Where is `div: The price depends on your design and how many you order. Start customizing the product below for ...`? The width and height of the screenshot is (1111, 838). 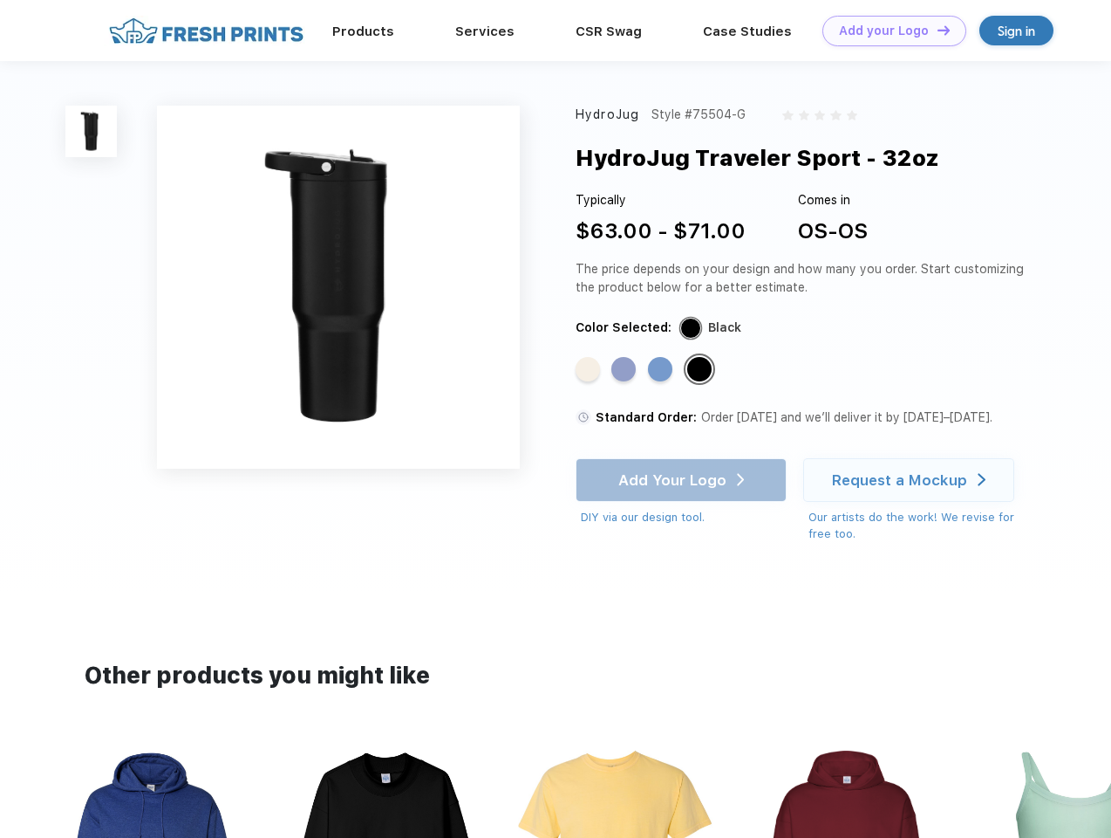 div: The price depends on your design and how many you order. Start customizing the product below for ... is located at coordinates (803, 278).